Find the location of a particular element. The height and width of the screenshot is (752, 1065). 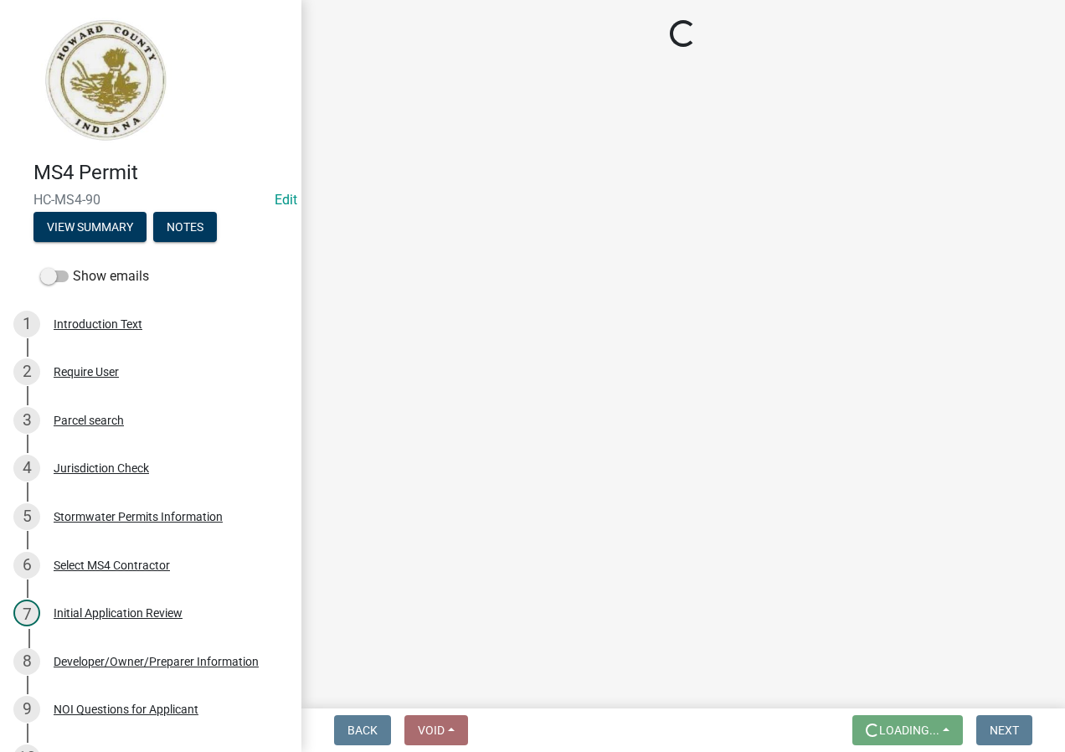

div: 4 is located at coordinates (27, 468).